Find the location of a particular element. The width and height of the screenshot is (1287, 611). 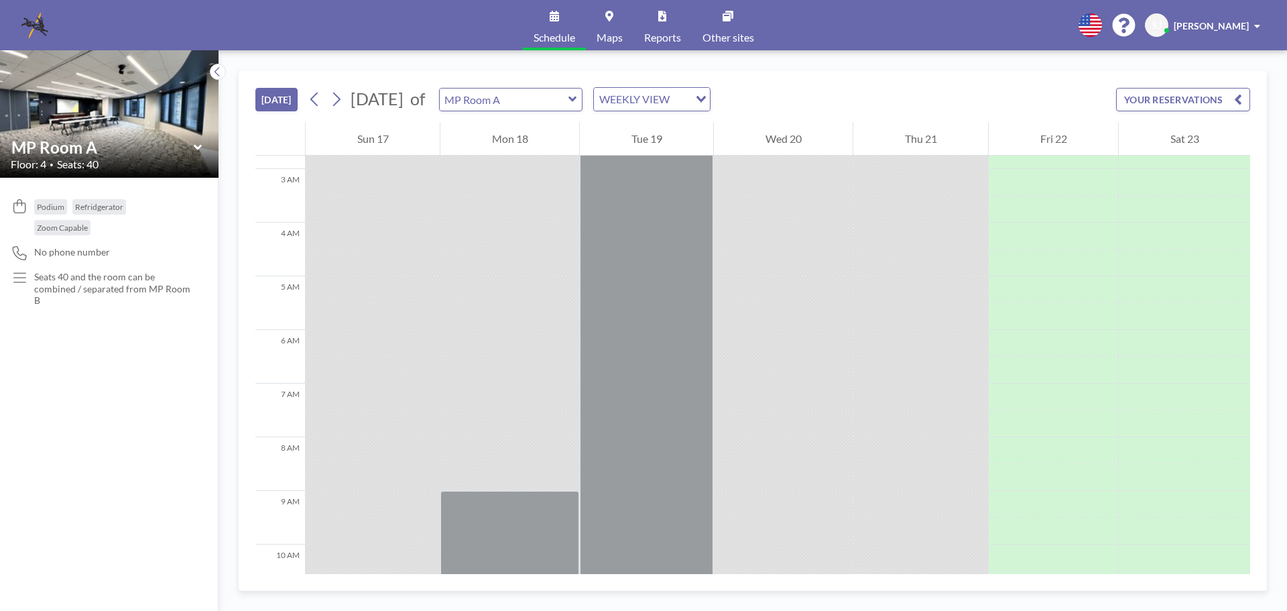

div: 10 AM is located at coordinates (280, 571).